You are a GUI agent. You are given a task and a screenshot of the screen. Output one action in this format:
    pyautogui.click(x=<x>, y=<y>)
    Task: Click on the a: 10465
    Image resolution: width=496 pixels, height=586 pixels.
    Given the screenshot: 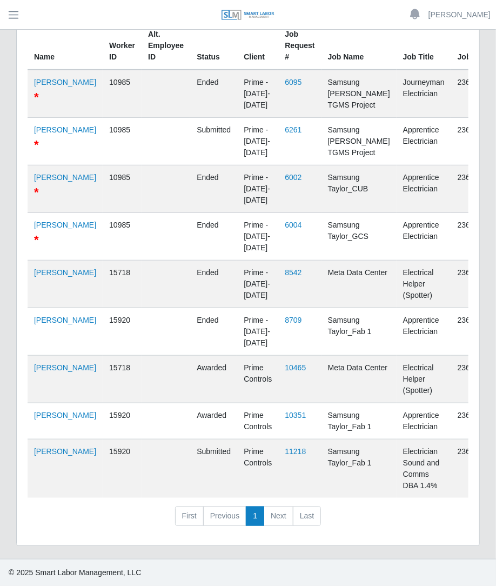 What is the action you would take?
    pyautogui.click(x=295, y=367)
    